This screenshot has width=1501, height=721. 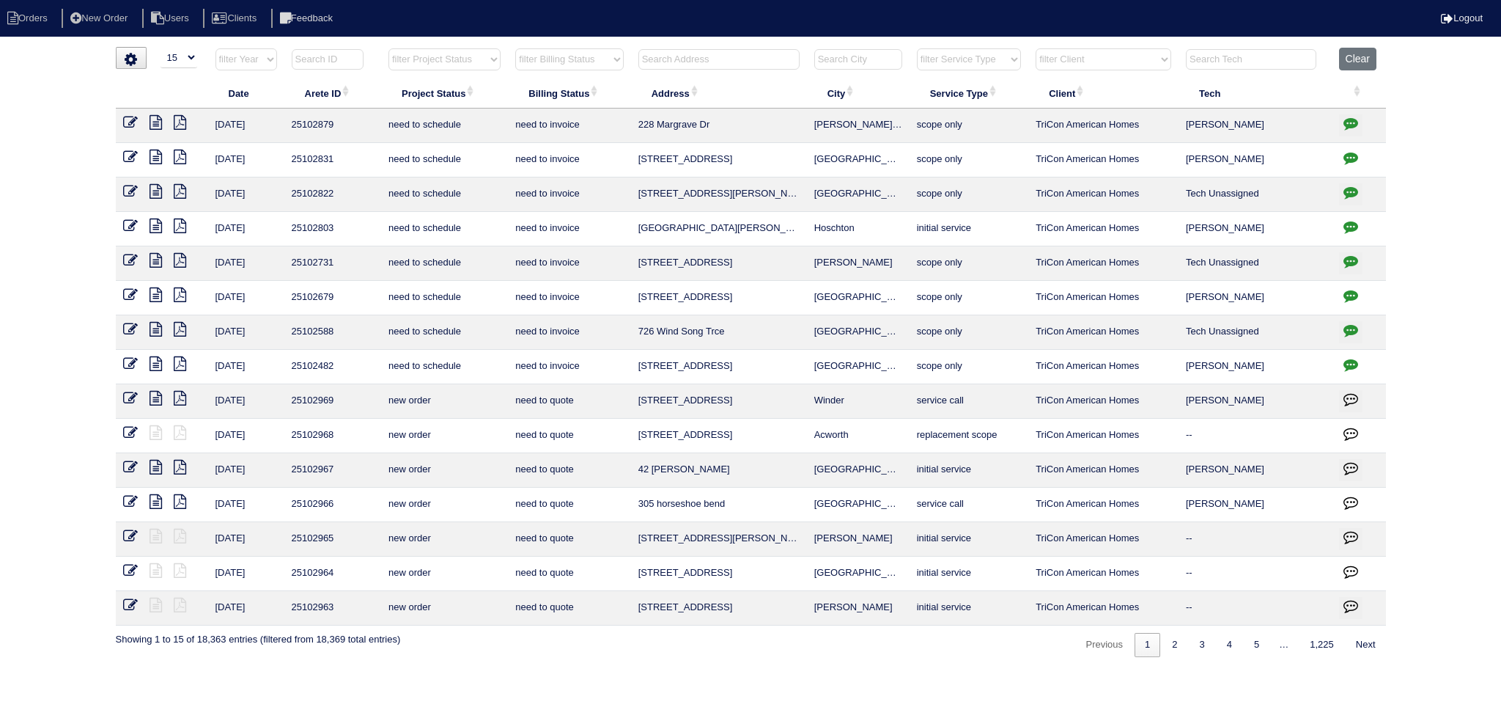 I want to click on li: Users, so click(x=172, y=18).